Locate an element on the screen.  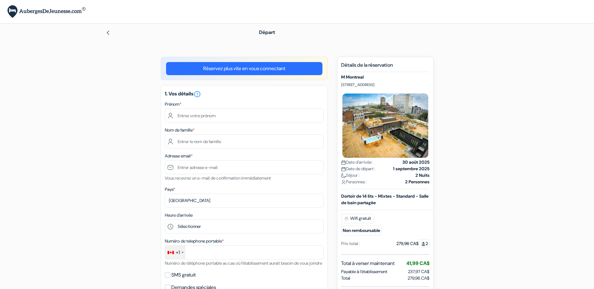
img: moon.svg is located at coordinates (343, 176).